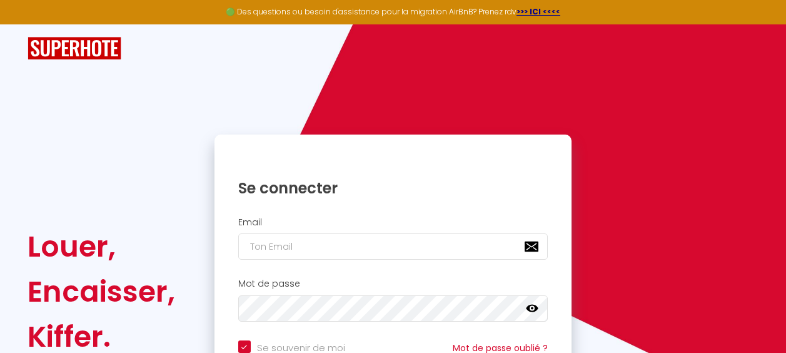 The height and width of the screenshot is (353, 786). What do you see at coordinates (538, 11) in the screenshot?
I see `strong: >>> ICI <<<<` at bounding box center [538, 11].